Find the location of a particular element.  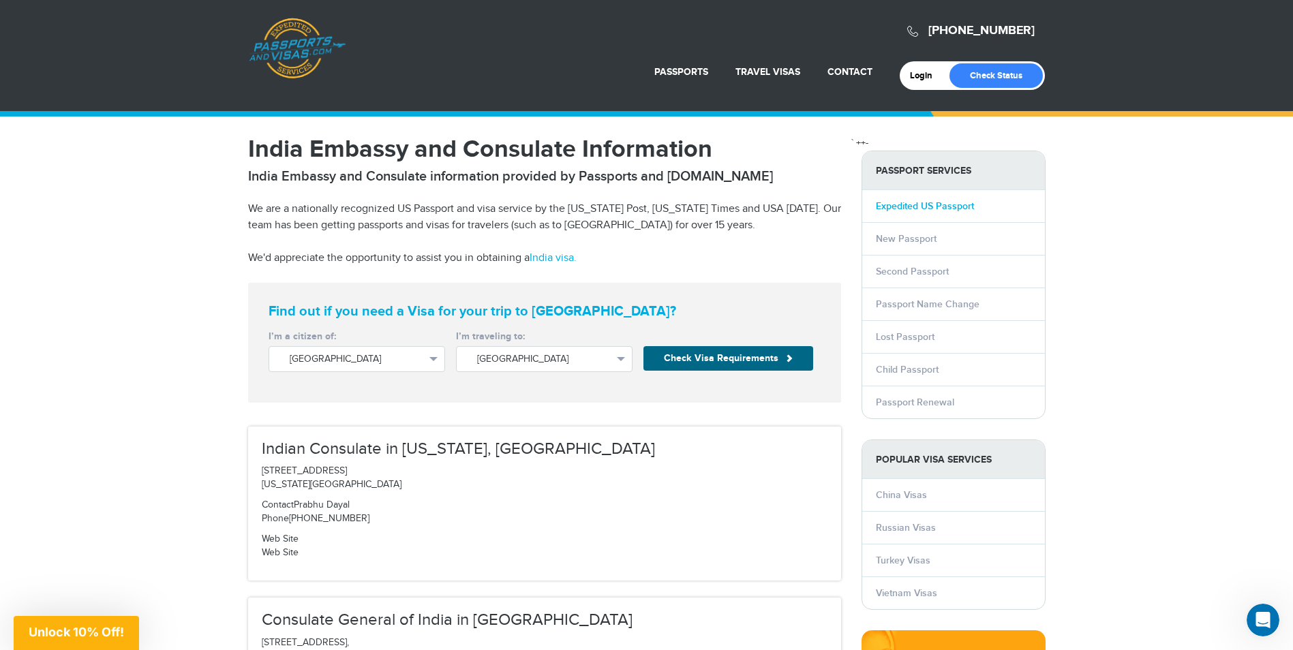

a: China Visas is located at coordinates (901, 495).